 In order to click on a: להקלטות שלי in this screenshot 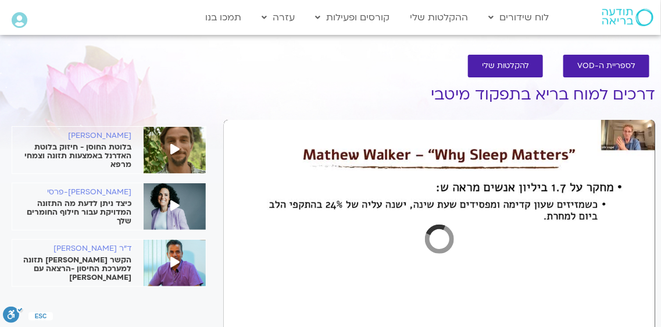, I will do `click(505, 66)`.